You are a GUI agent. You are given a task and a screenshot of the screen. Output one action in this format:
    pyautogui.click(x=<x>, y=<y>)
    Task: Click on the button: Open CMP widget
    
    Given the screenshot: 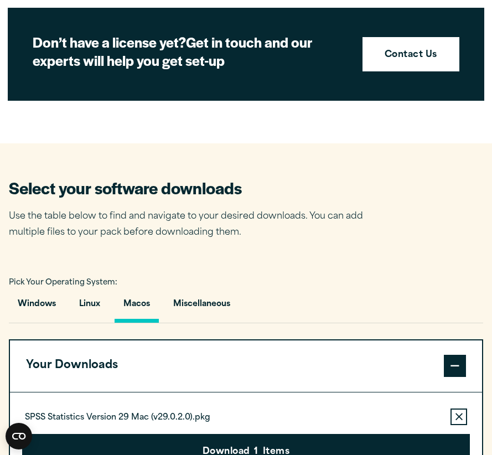 What is the action you would take?
    pyautogui.click(x=19, y=436)
    